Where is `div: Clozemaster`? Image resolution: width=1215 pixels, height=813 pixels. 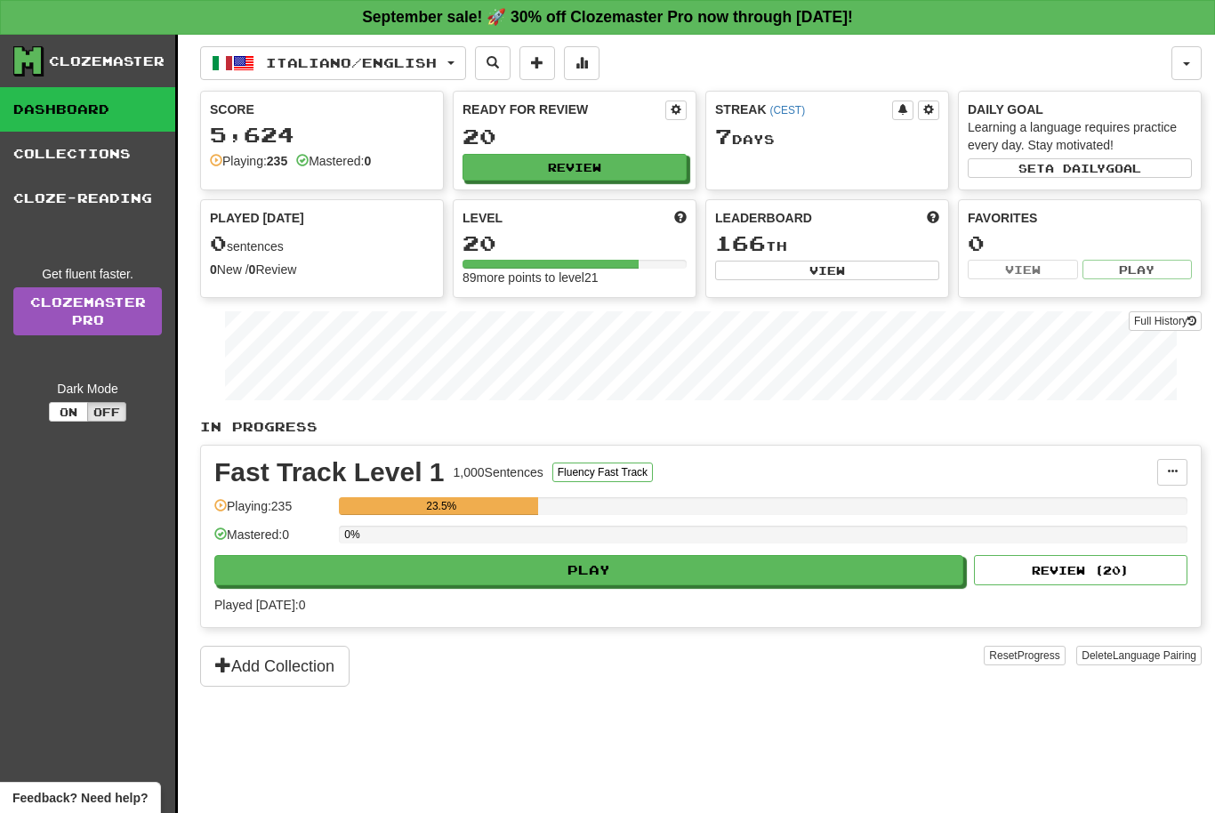
div: Clozemaster is located at coordinates (107, 61).